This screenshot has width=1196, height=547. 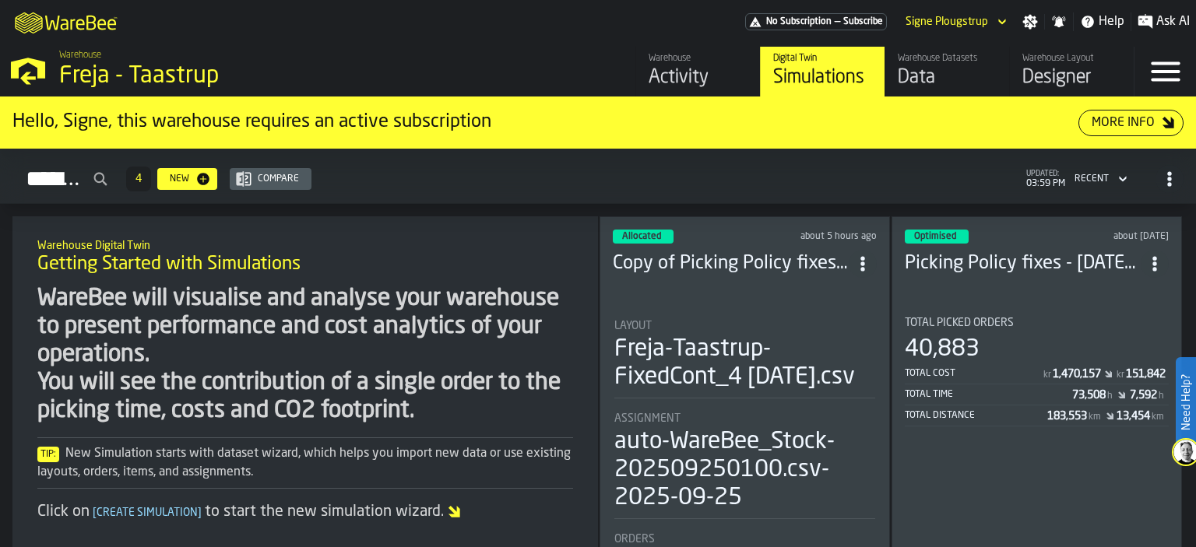 I want to click on div: Total Time, so click(x=988, y=395).